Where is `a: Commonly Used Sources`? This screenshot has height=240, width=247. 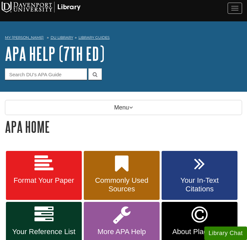 a: Commonly Used Sources is located at coordinates (121, 175).